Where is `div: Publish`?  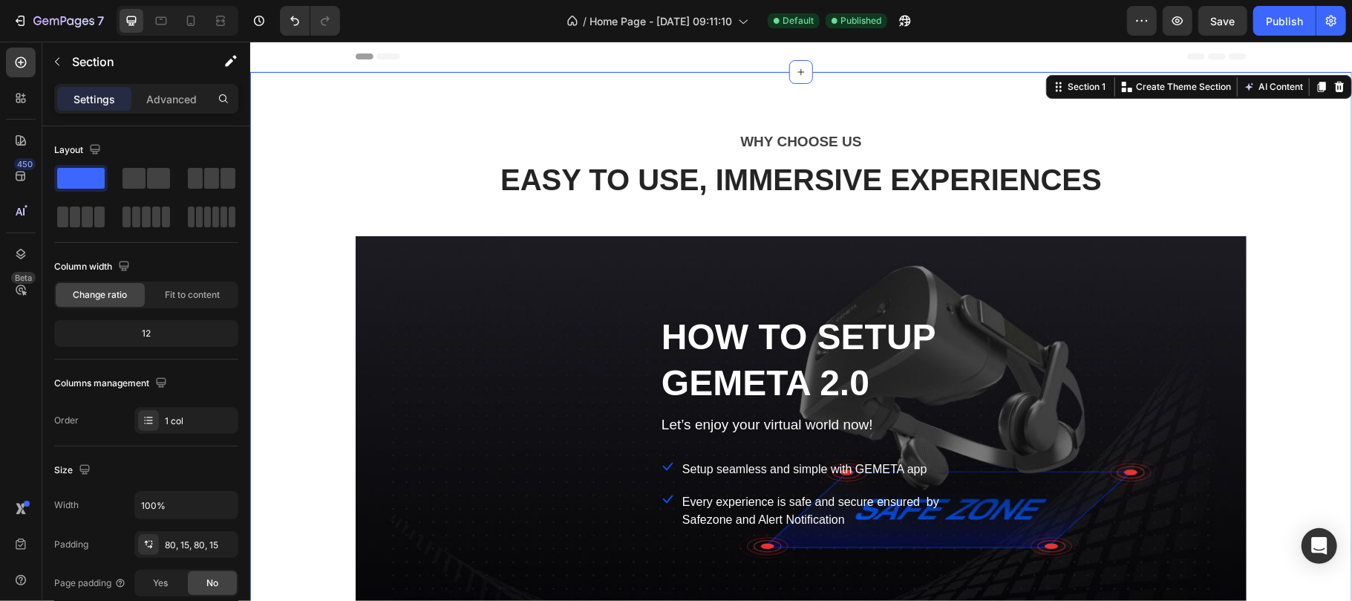 div: Publish is located at coordinates (1285, 21).